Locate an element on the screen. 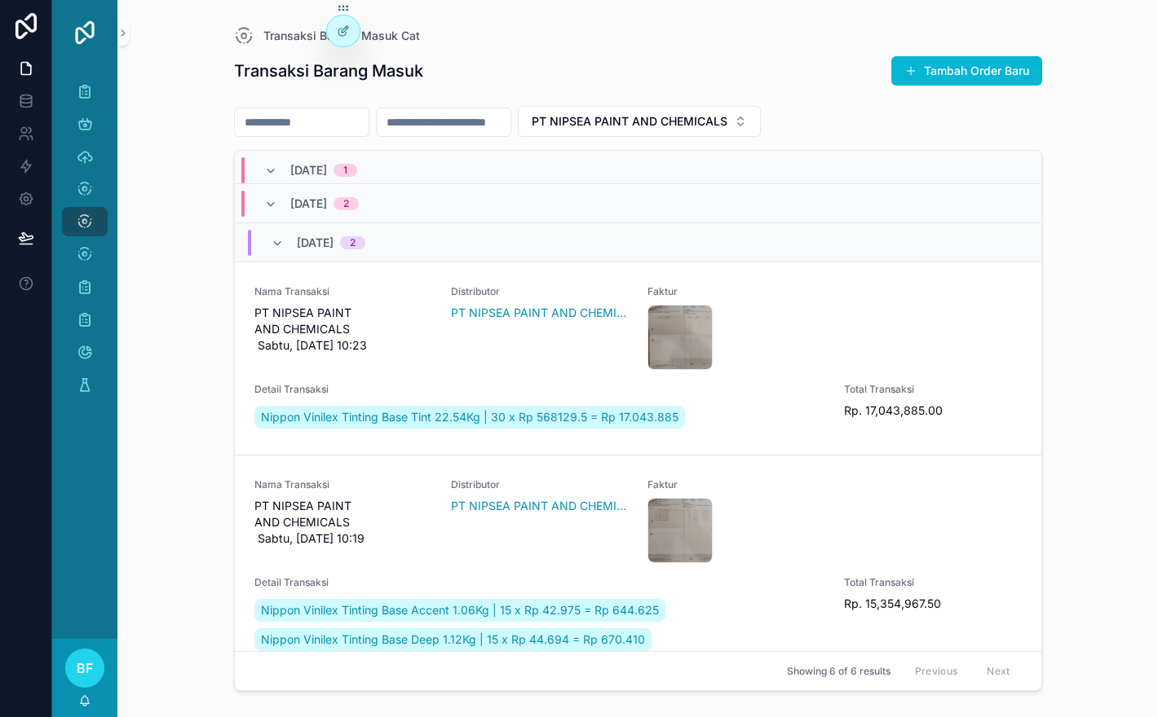 This screenshot has width=1158, height=717. a: Transaksi Barang Masuk Cat is located at coordinates (327, 36).